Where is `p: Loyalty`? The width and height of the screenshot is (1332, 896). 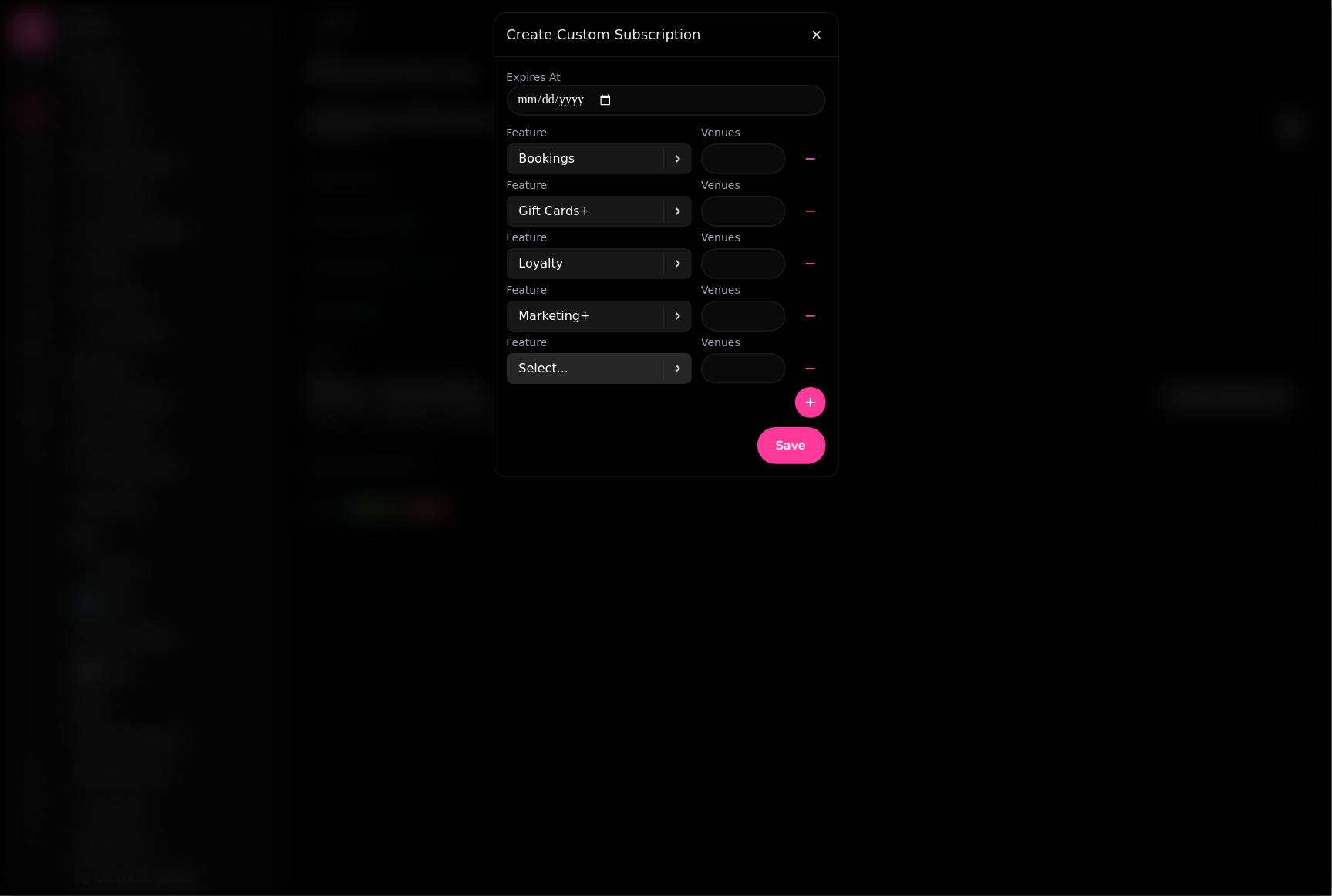 p: Loyalty is located at coordinates (541, 263).